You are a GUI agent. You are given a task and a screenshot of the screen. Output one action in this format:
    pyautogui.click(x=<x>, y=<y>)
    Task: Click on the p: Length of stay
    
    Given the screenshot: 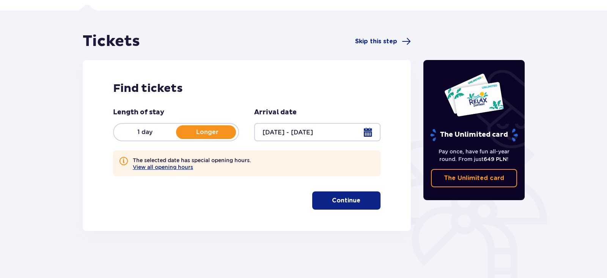 What is the action you would take?
    pyautogui.click(x=139, y=112)
    